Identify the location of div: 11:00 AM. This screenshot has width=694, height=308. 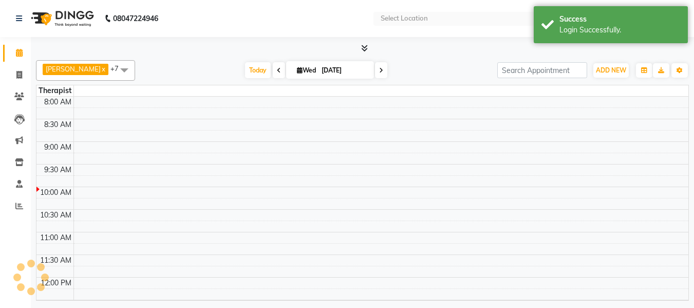
(55, 237).